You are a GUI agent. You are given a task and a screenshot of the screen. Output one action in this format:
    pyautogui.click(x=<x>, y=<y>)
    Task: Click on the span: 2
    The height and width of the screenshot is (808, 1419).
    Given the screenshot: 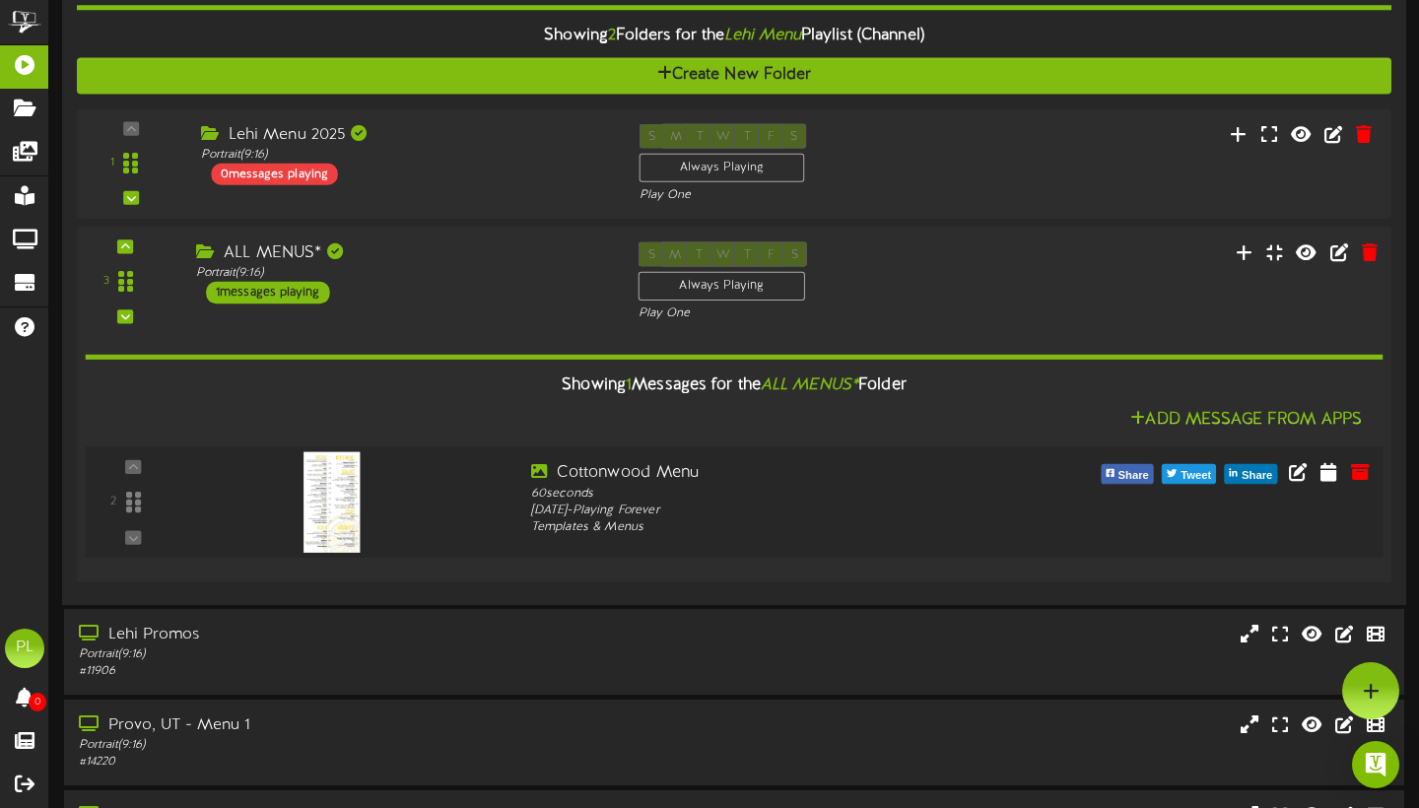 What is the action you would take?
    pyautogui.click(x=612, y=35)
    